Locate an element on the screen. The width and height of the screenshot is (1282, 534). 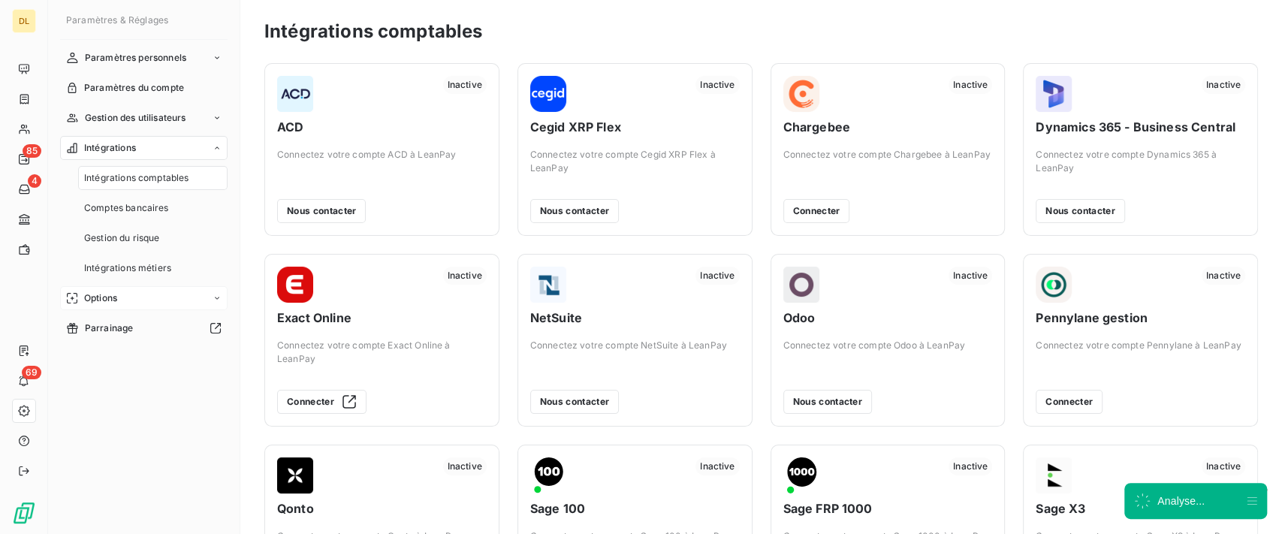
img: Cegid XRP Flex logo is located at coordinates (548, 94).